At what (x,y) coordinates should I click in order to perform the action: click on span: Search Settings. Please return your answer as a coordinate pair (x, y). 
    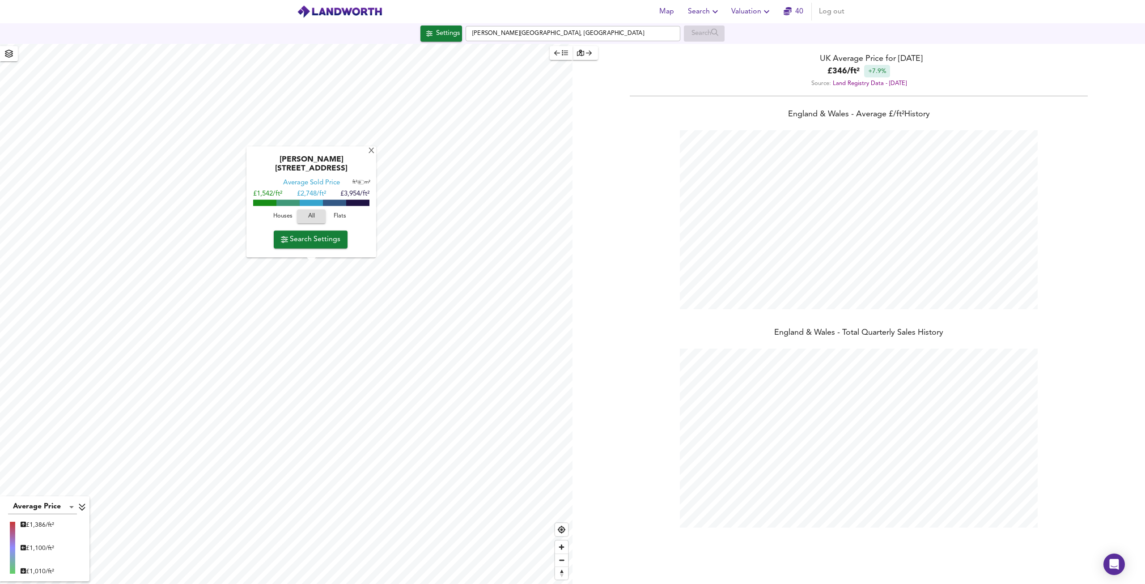
    Looking at the image, I should click on (310, 239).